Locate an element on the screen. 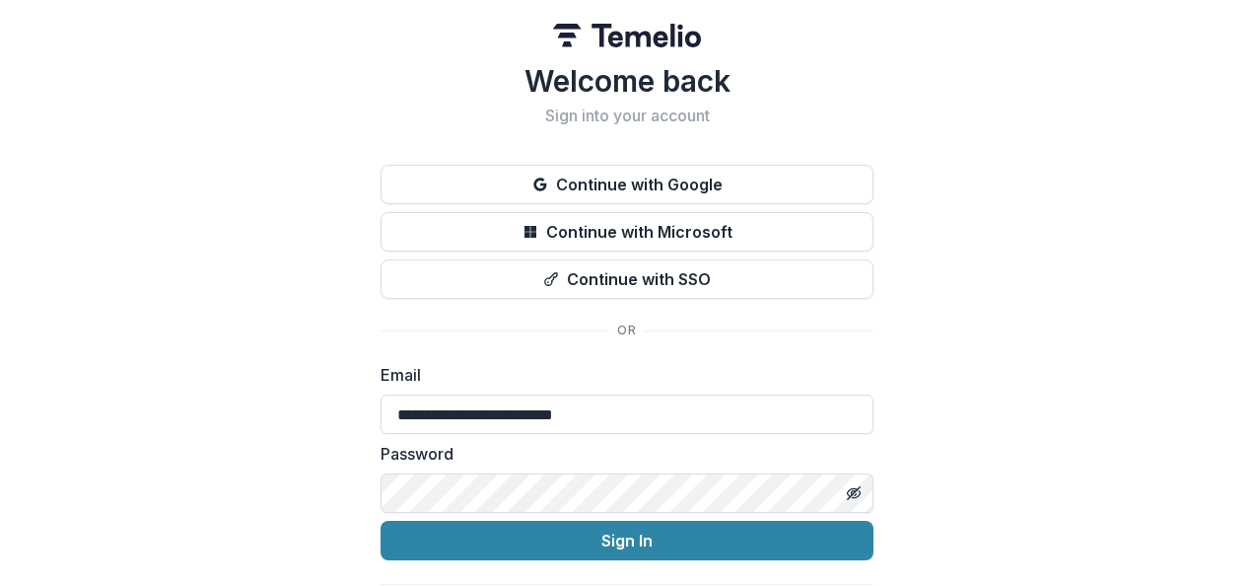 Image resolution: width=1254 pixels, height=586 pixels. button: Sign In is located at coordinates (627, 540).